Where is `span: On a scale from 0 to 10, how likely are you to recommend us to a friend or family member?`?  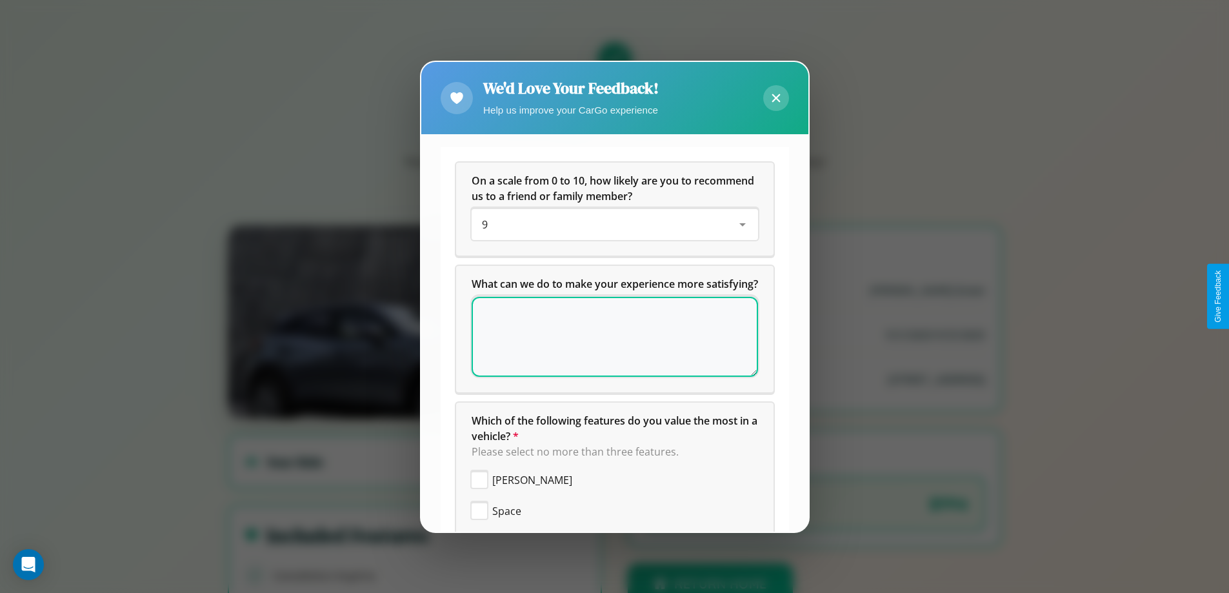 span: On a scale from 0 to 10, how likely are you to recommend us to a friend or family member? is located at coordinates (614, 188).